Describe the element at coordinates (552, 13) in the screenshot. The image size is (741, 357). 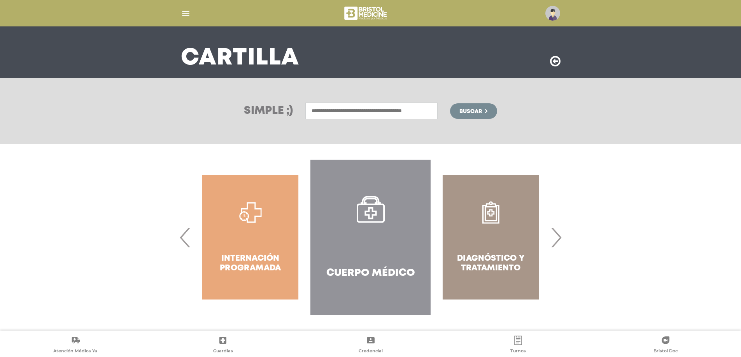
I see `img: profile-placeholder.svg` at that location.